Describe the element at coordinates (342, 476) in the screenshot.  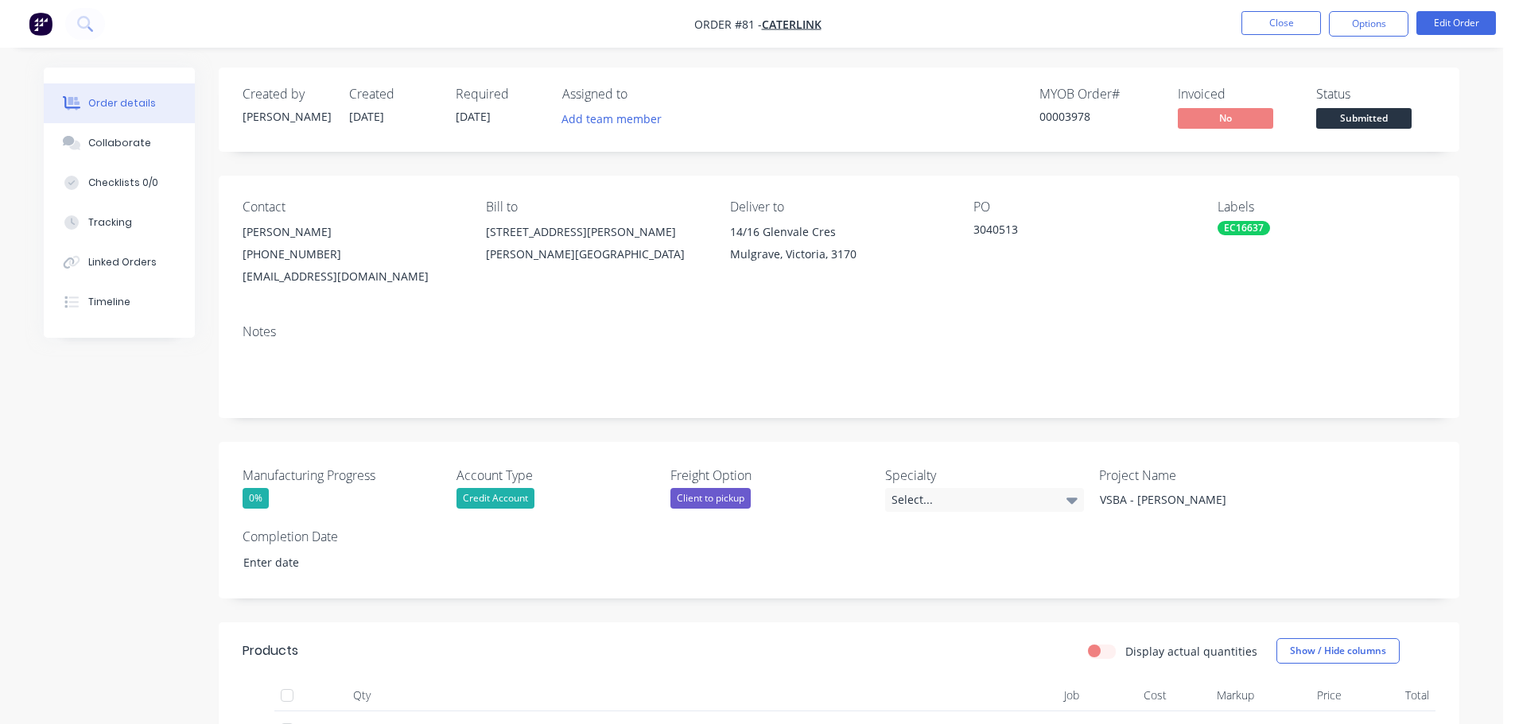
I see `label: Manufacturing Progress` at that location.